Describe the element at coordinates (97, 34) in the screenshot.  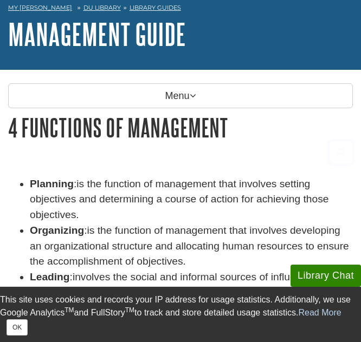
I see `a: Management Guide` at that location.